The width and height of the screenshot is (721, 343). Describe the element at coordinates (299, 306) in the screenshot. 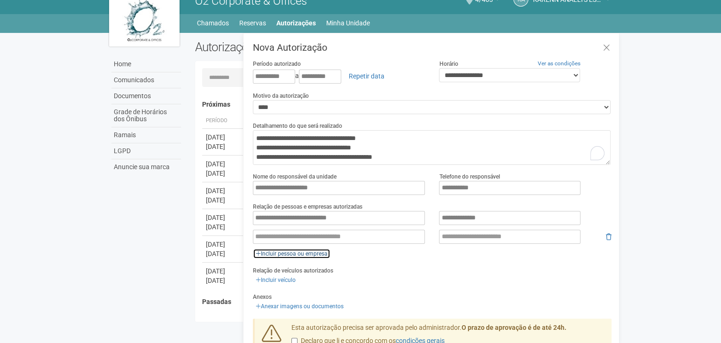

I see `a: Anexar imagens ou documentos` at that location.